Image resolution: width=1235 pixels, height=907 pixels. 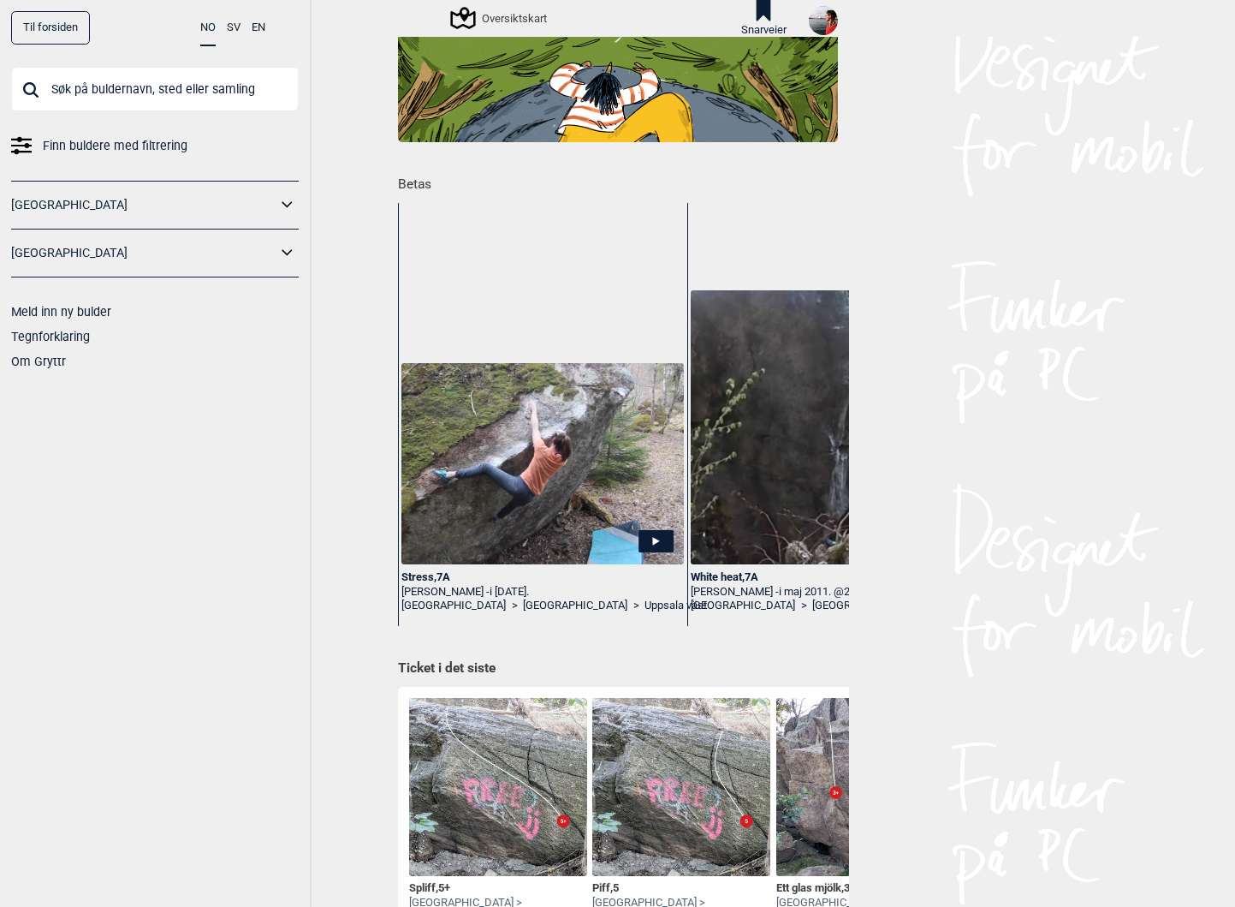 I want to click on a: Meld inn ny bulder, so click(x=61, y=312).